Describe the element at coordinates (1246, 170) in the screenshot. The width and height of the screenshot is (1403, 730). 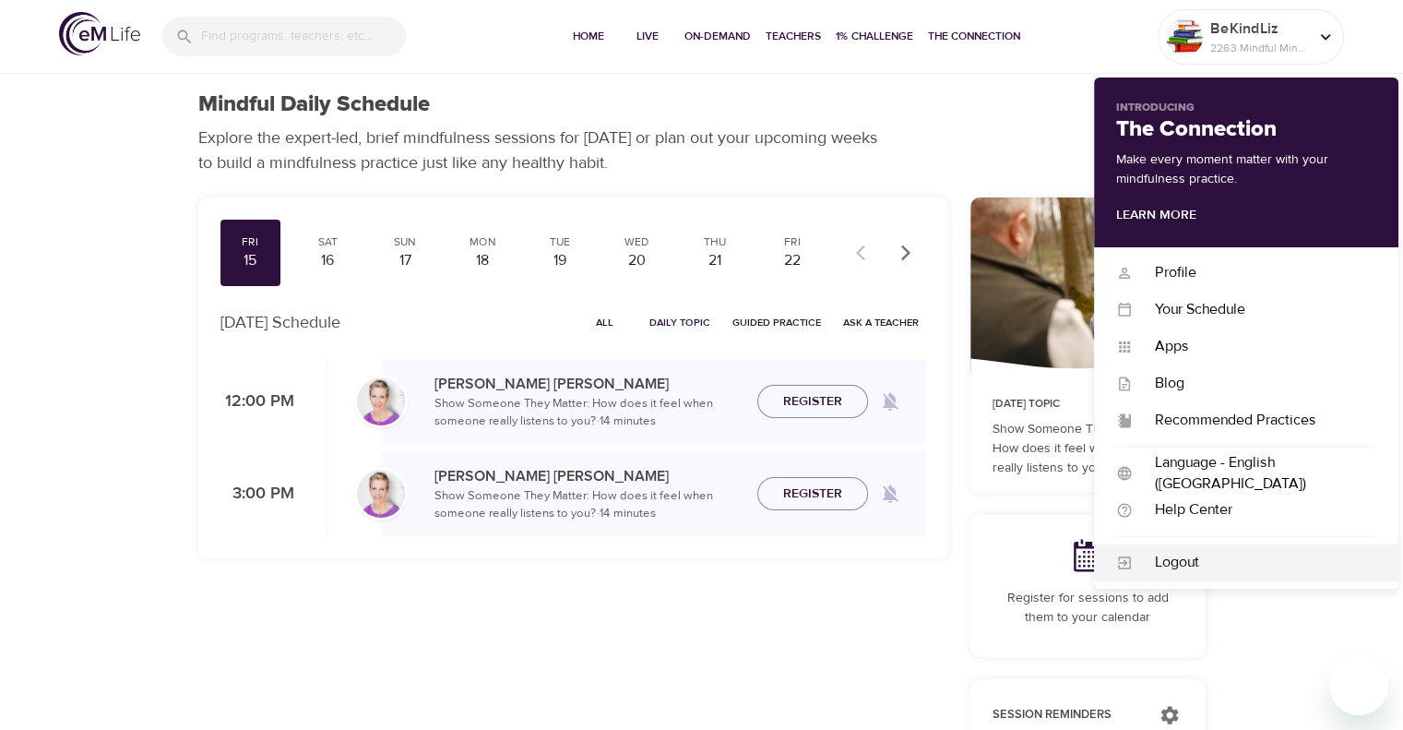
I see `p: Make every moment matter with your mindfulness practice.` at that location.